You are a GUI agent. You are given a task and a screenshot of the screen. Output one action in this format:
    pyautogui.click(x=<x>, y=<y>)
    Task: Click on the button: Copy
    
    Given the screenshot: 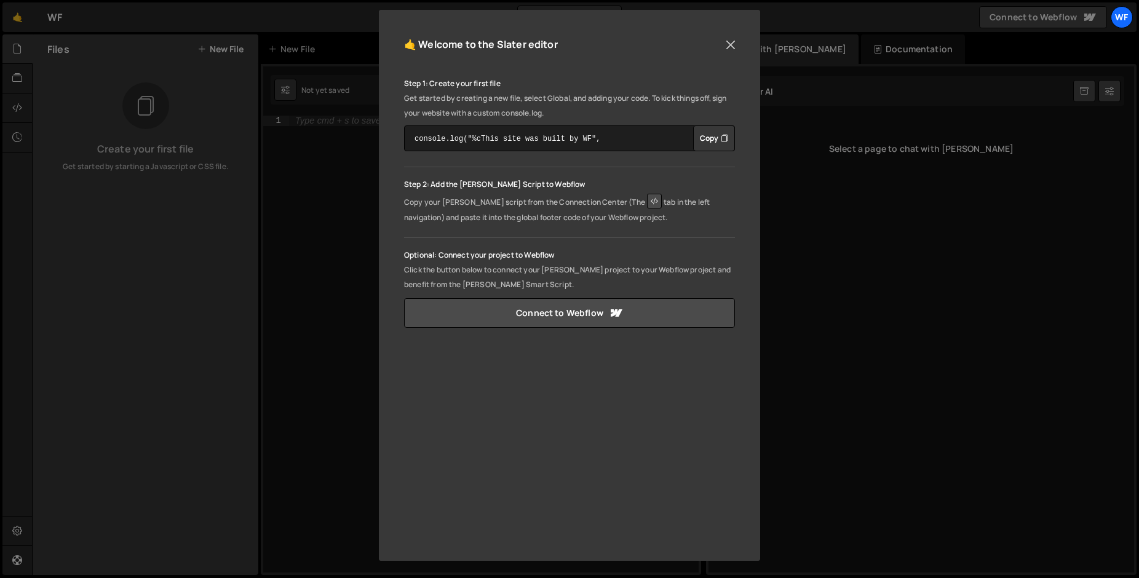 What is the action you would take?
    pyautogui.click(x=714, y=138)
    